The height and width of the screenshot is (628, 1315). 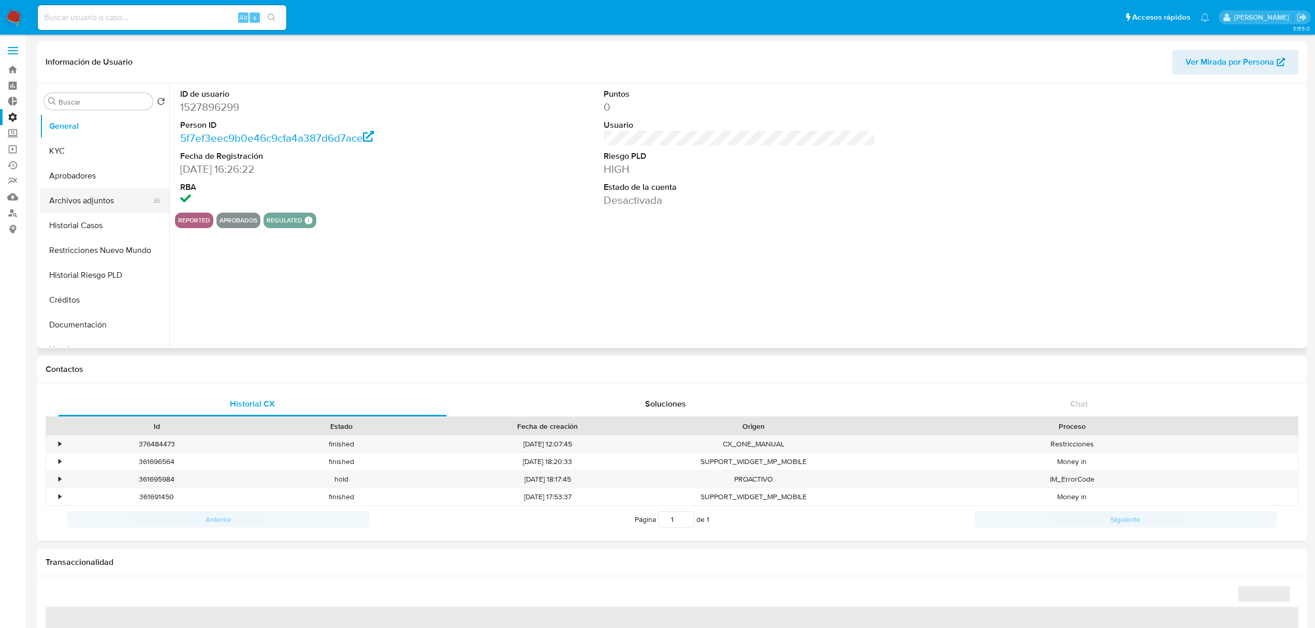 I want to click on button: Restricciones Nuevo Mundo, so click(x=105, y=251).